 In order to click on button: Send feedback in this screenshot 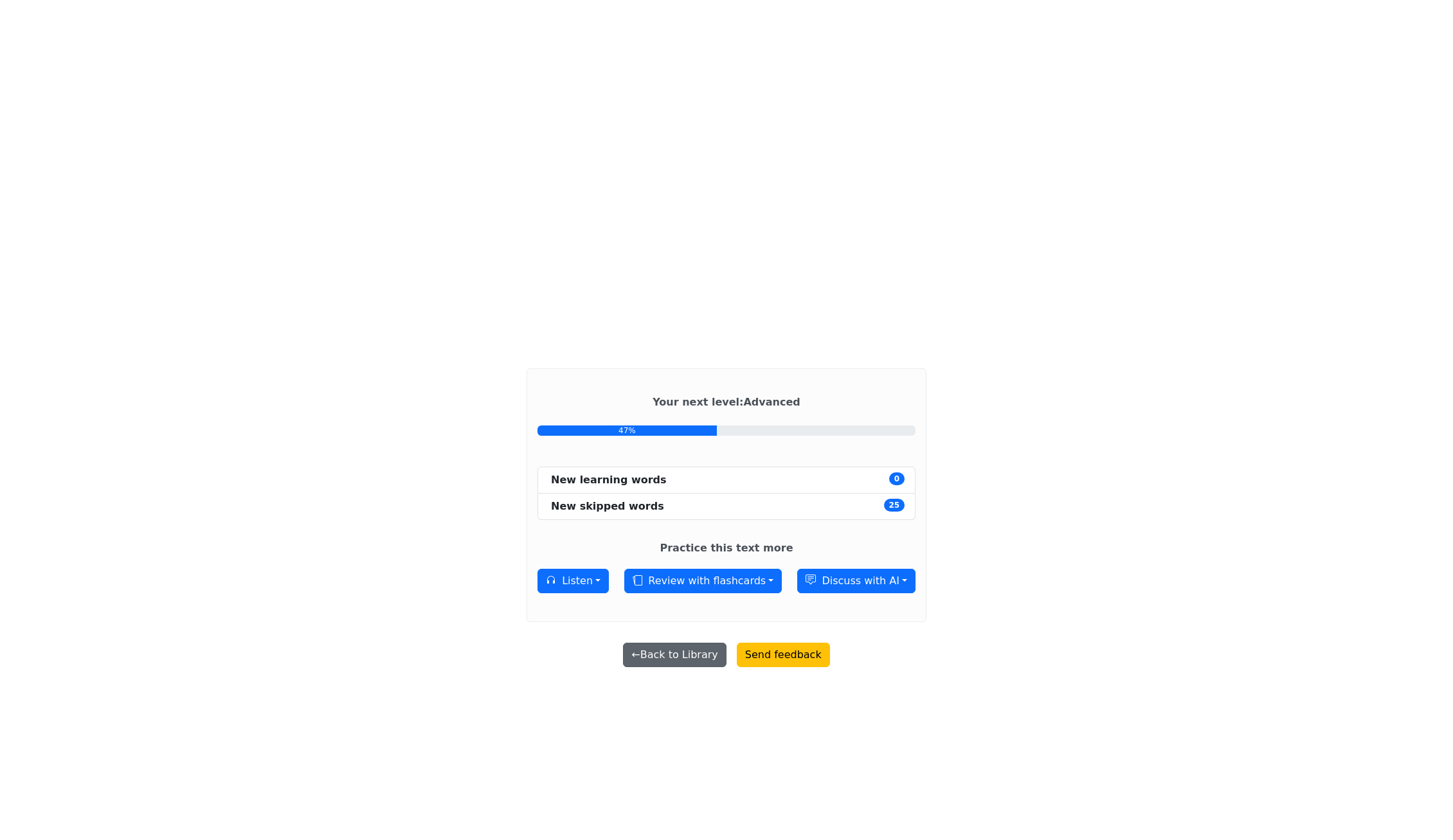, I will do `click(783, 655)`.